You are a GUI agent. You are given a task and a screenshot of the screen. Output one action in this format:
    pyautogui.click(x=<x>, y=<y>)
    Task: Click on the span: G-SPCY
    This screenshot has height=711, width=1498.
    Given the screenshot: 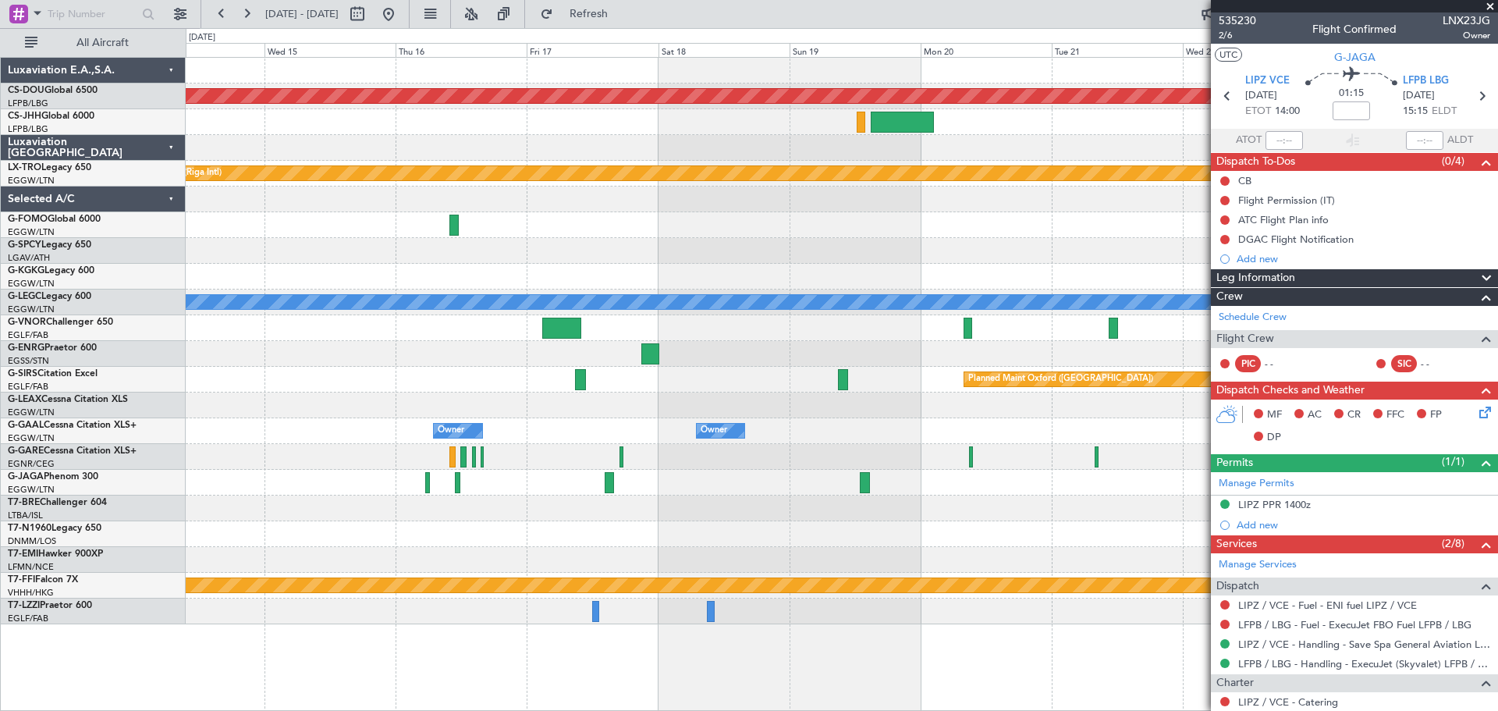 What is the action you would take?
    pyautogui.click(x=24, y=245)
    